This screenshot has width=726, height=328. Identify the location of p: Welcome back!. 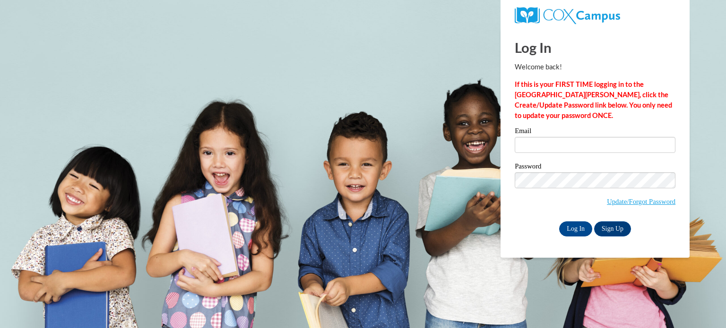
(595, 67).